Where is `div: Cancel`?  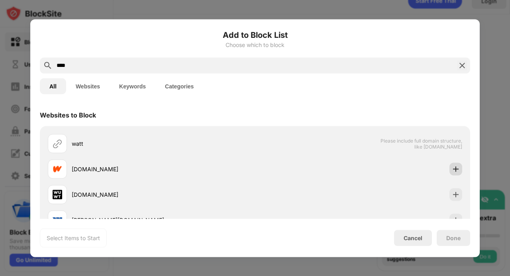
div: Cancel is located at coordinates (413, 238).